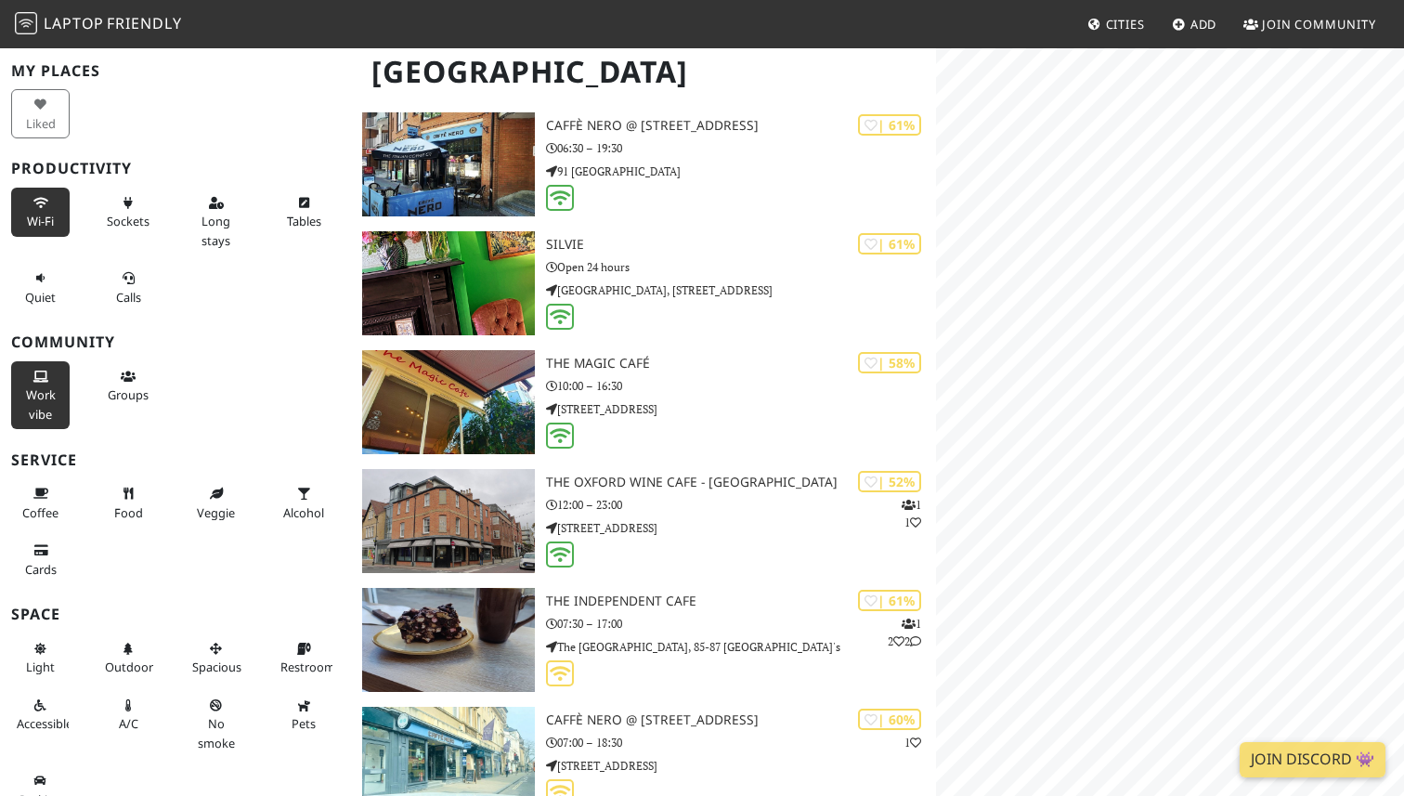 This screenshot has height=796, width=1404. Describe the element at coordinates (741, 267) in the screenshot. I see `p: Open 24 hours` at that location.